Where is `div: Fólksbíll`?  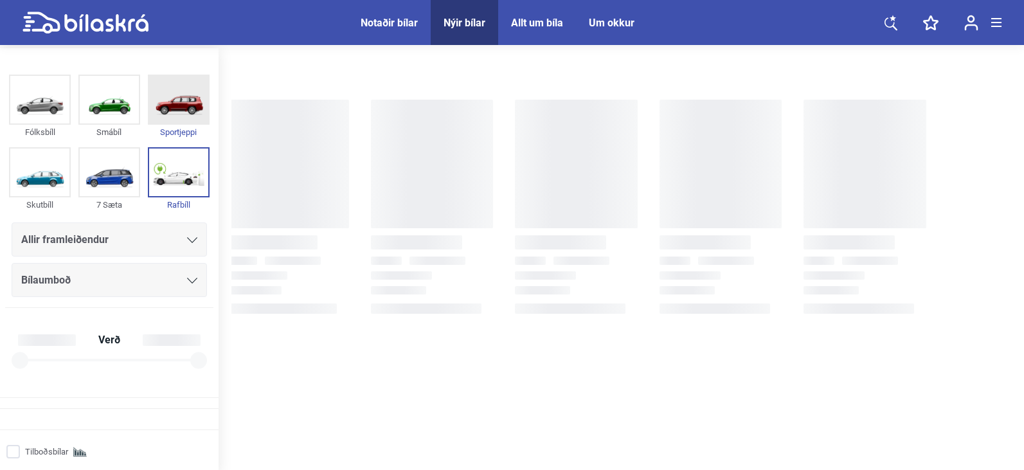
div: Fólksbíll is located at coordinates (40, 132).